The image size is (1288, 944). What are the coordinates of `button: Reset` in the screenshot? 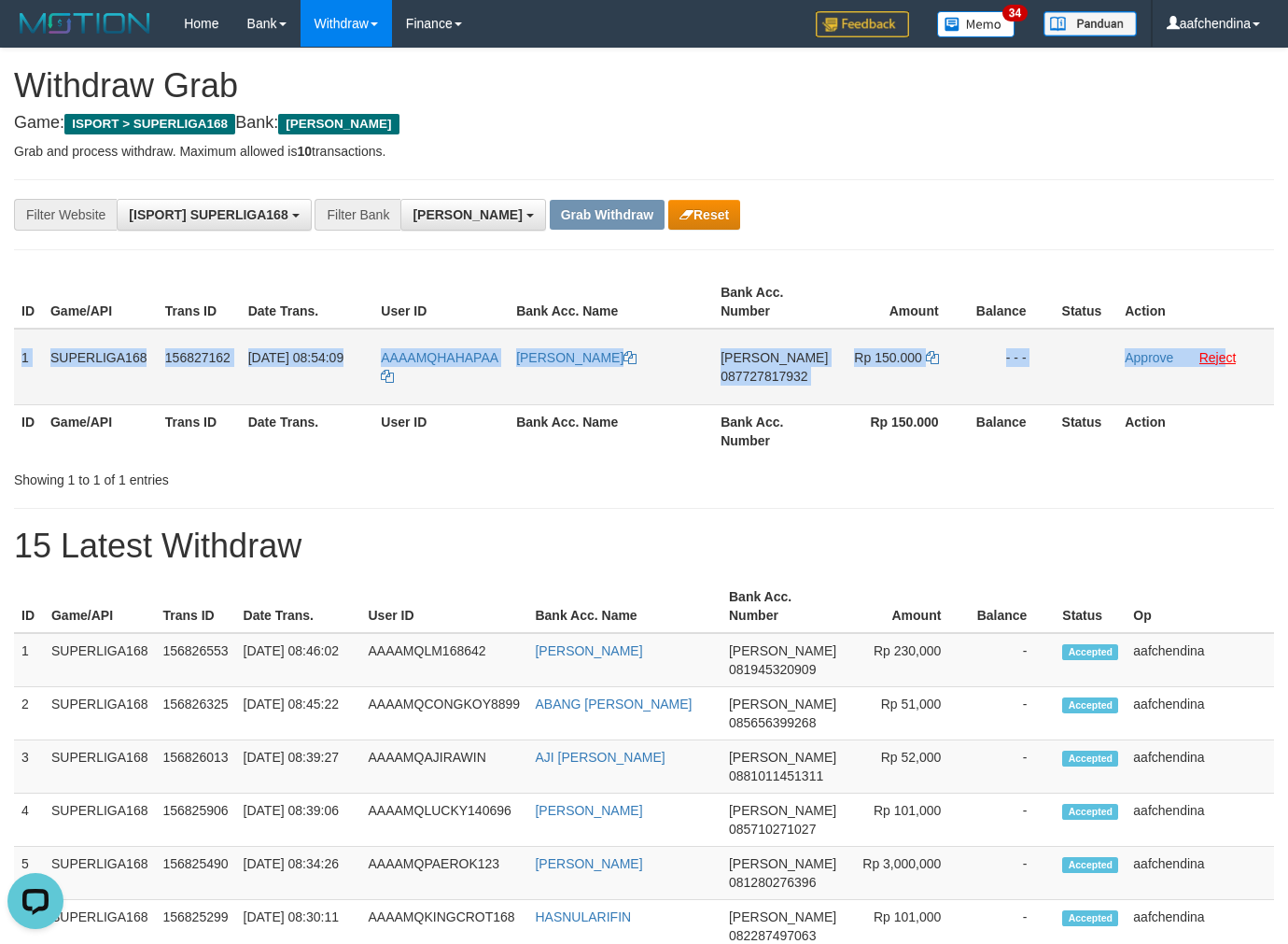 It's located at (703, 214).